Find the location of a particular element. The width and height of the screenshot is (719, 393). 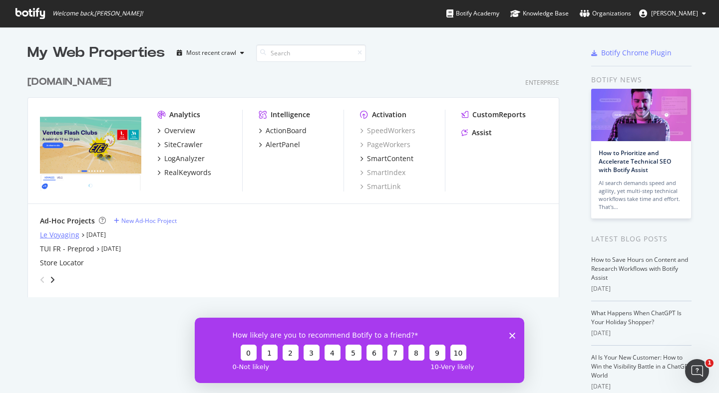

span: Anthony Rodrigues is located at coordinates (674, 13).